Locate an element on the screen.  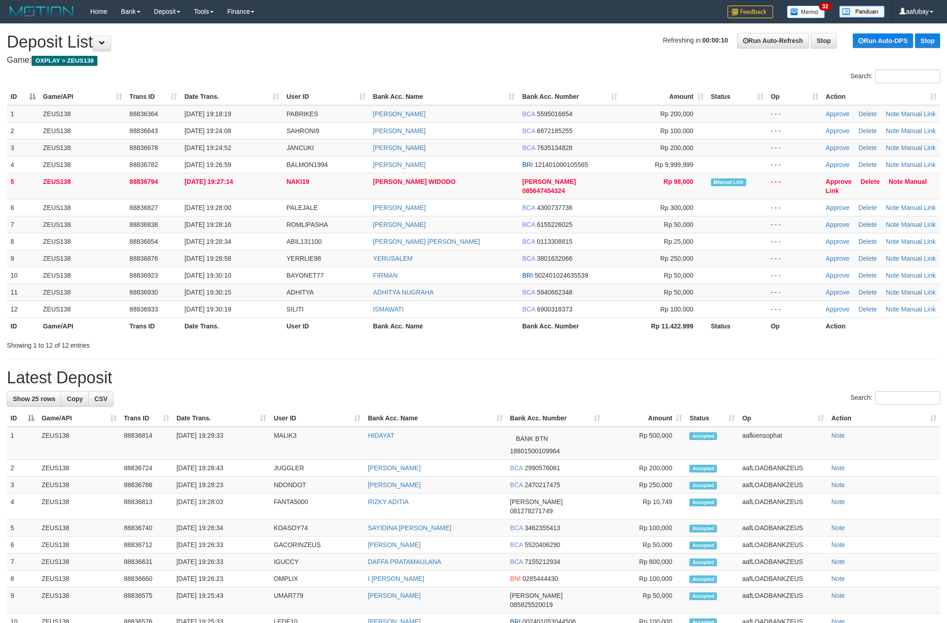
th: User ID: activate to sort column ascending is located at coordinates (317, 418).